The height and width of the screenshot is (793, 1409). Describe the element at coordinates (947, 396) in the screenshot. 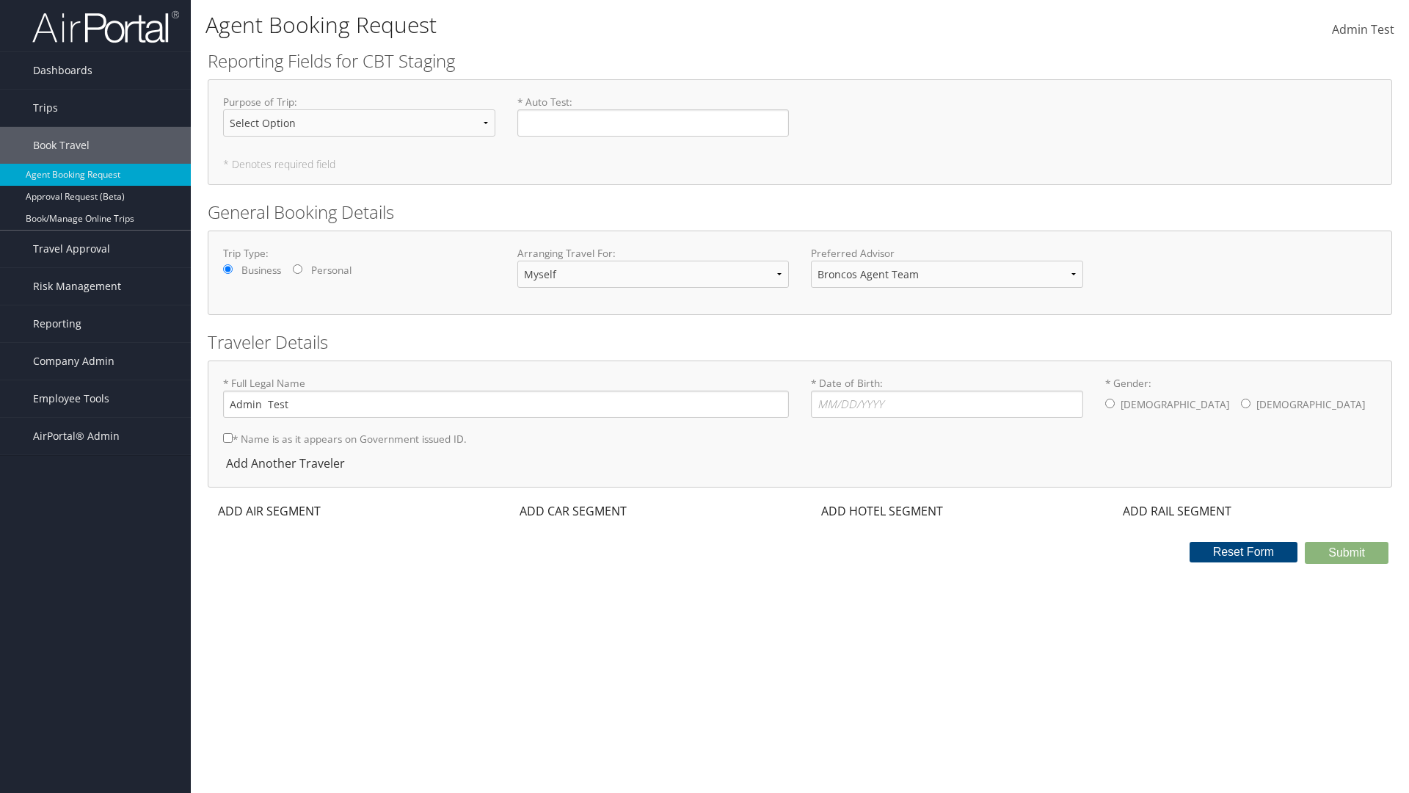

I see `label: * Date of Birth:` at that location.